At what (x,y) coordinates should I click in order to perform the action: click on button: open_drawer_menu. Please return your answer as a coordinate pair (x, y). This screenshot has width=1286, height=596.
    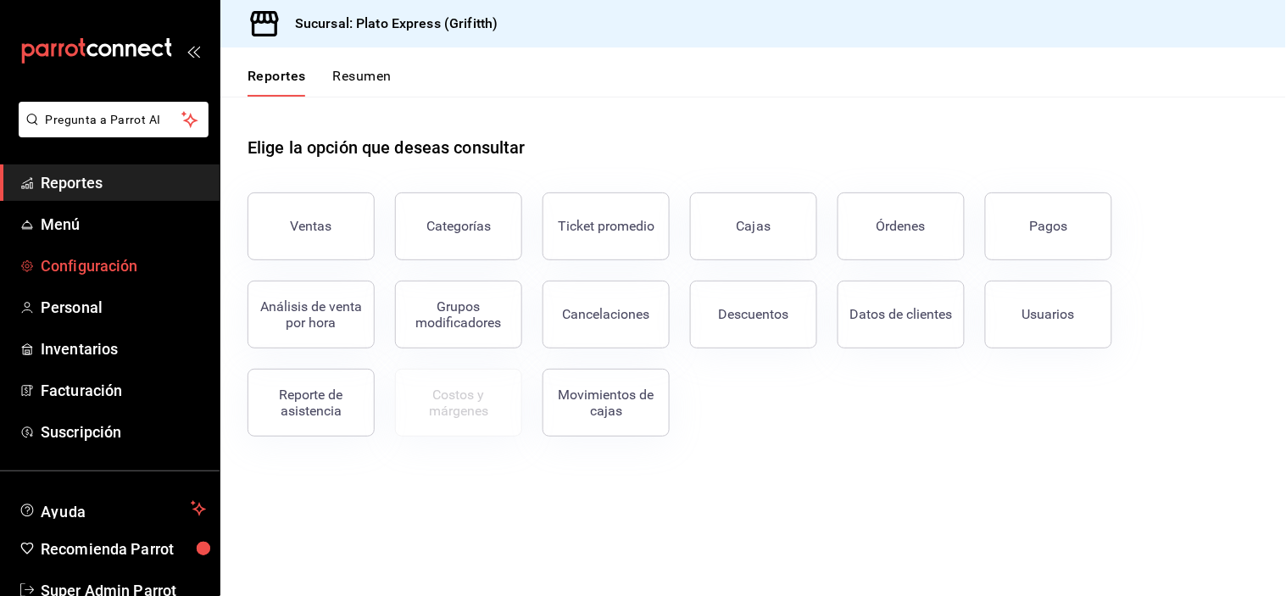
    Looking at the image, I should click on (193, 51).